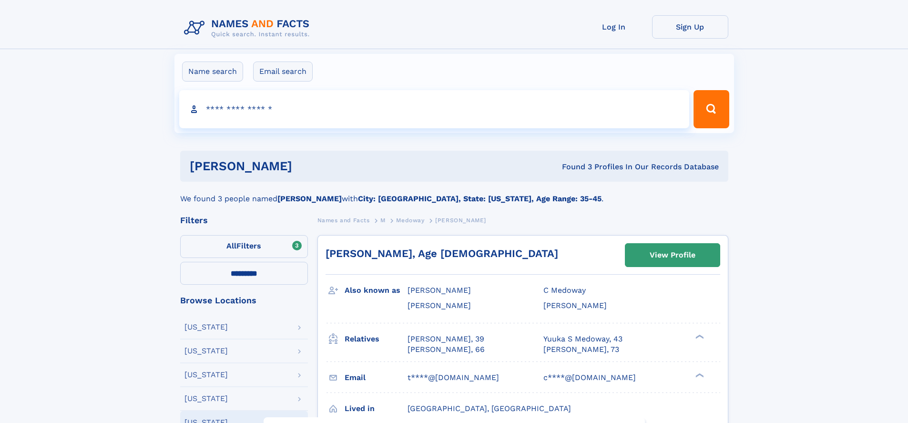 The height and width of the screenshot is (423, 908). What do you see at coordinates (614, 27) in the screenshot?
I see `a: Log In` at bounding box center [614, 27].